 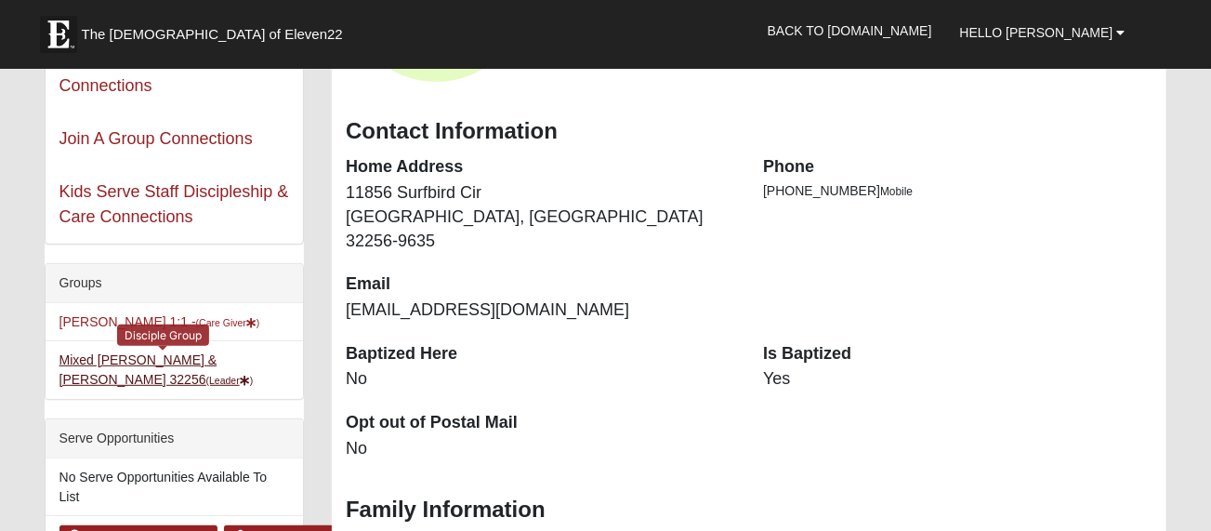 I want to click on a: Join A Group Connections, so click(x=156, y=139).